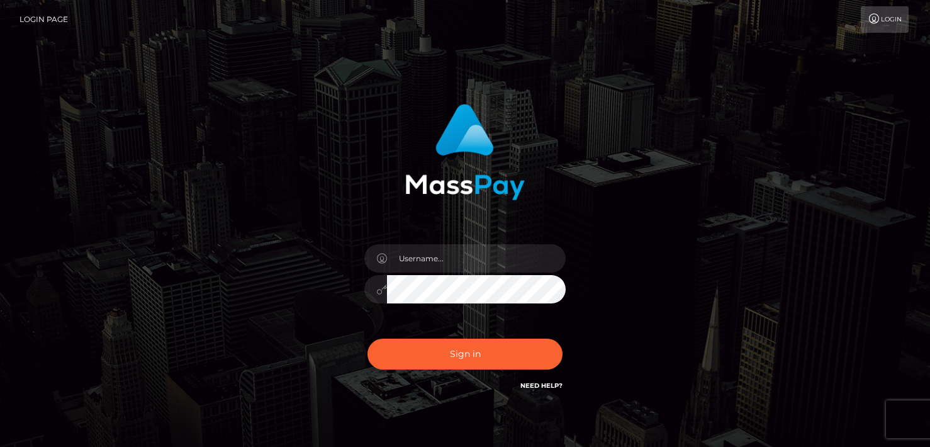  What do you see at coordinates (541, 385) in the screenshot?
I see `a: Need Help?` at bounding box center [541, 385].